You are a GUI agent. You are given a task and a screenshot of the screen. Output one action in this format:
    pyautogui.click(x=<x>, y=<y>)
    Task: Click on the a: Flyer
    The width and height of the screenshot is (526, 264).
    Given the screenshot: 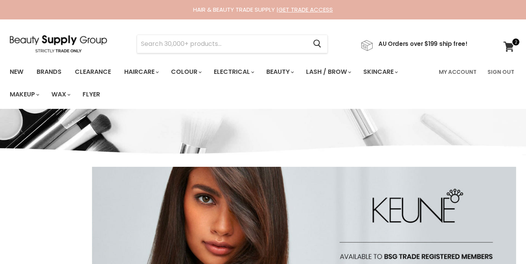 What is the action you would take?
    pyautogui.click(x=91, y=95)
    